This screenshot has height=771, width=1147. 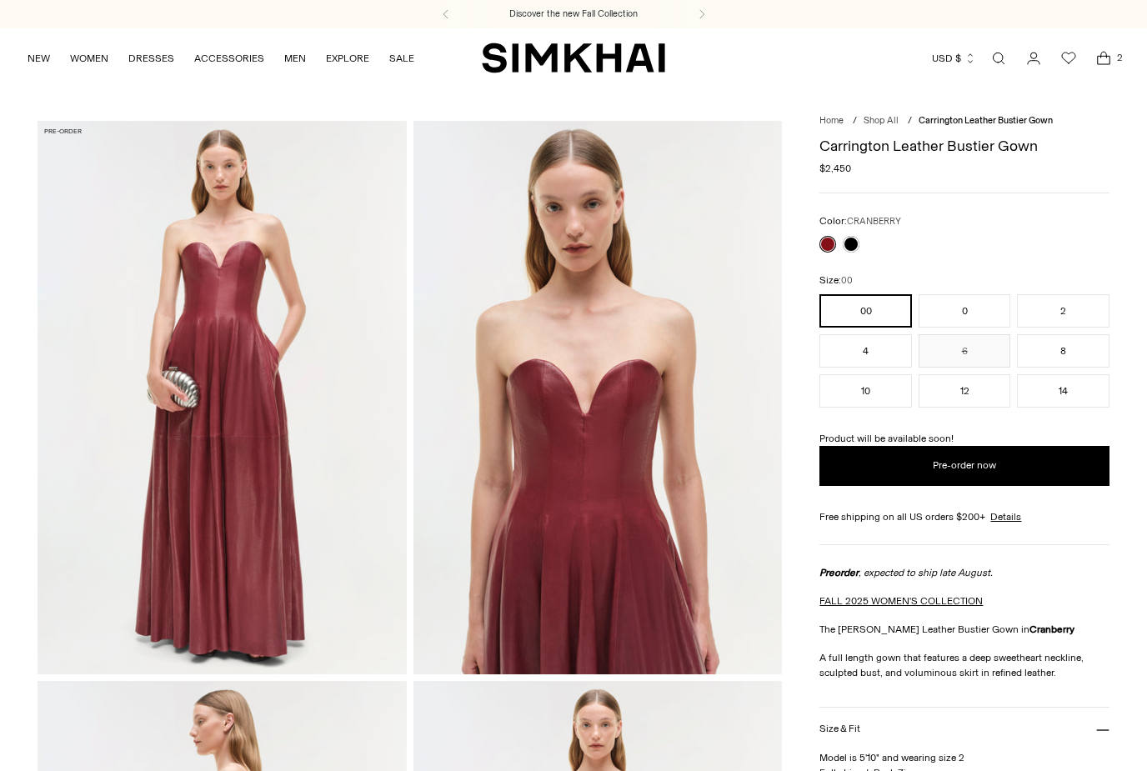 I want to click on button: 00, so click(x=865, y=311).